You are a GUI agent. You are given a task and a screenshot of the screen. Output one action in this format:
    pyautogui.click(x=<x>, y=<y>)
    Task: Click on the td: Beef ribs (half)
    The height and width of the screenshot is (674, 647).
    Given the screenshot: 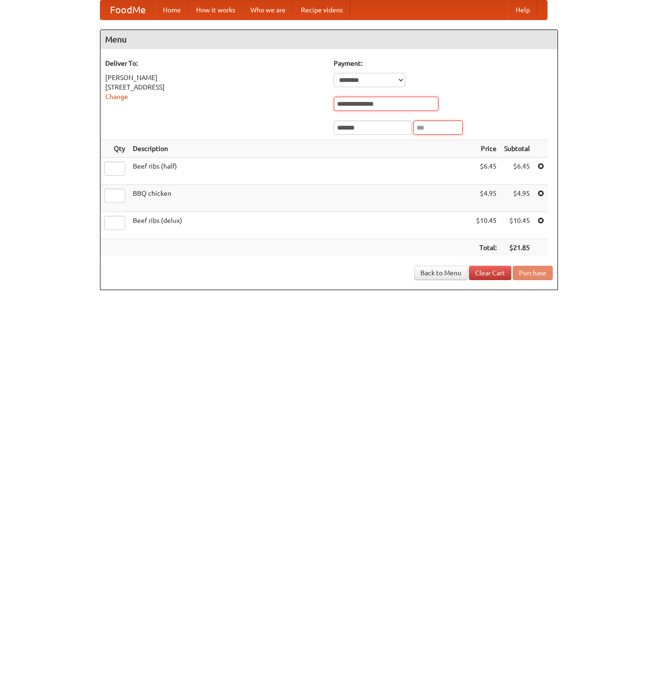 What is the action you would take?
    pyautogui.click(x=300, y=171)
    